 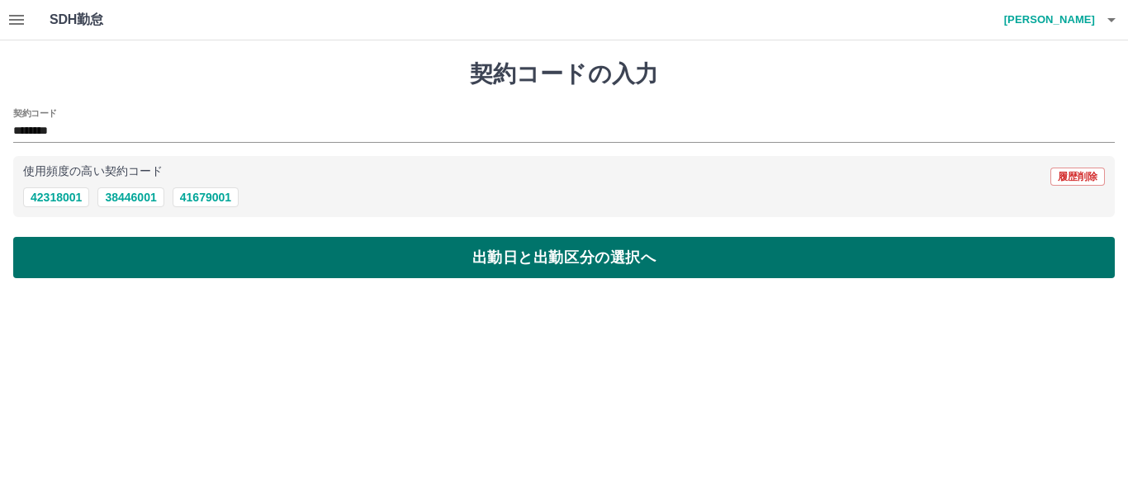 I want to click on button: 履歴削除, so click(x=1078, y=177).